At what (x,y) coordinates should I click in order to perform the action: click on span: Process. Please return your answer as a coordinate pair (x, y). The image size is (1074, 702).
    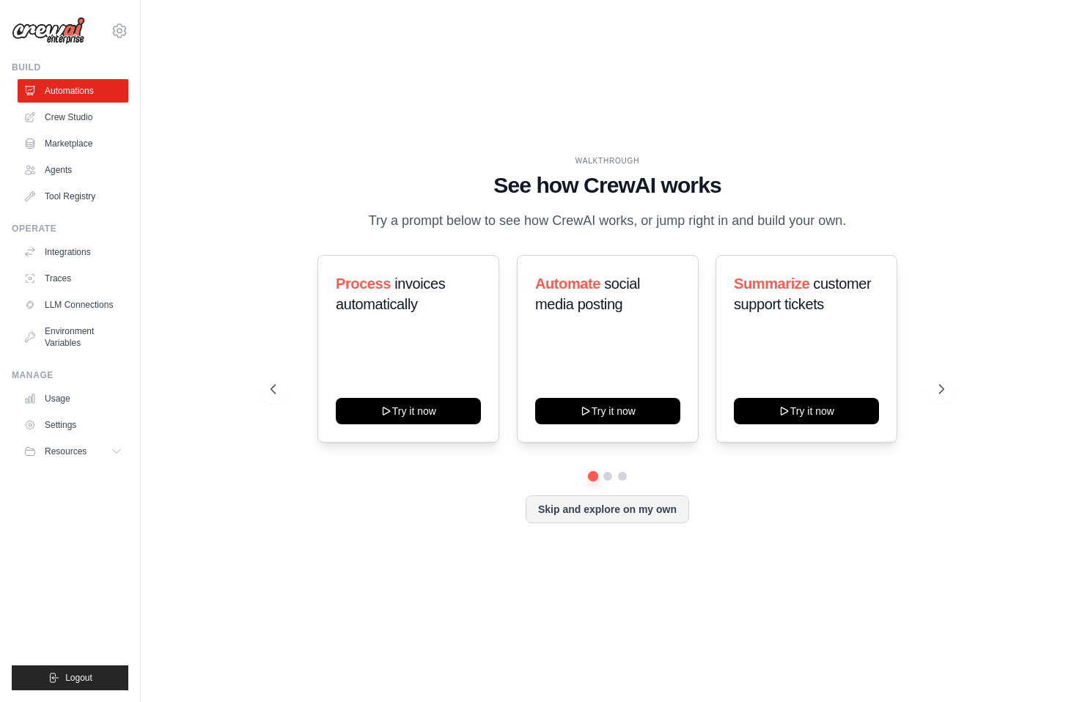
    Looking at the image, I should click on (363, 284).